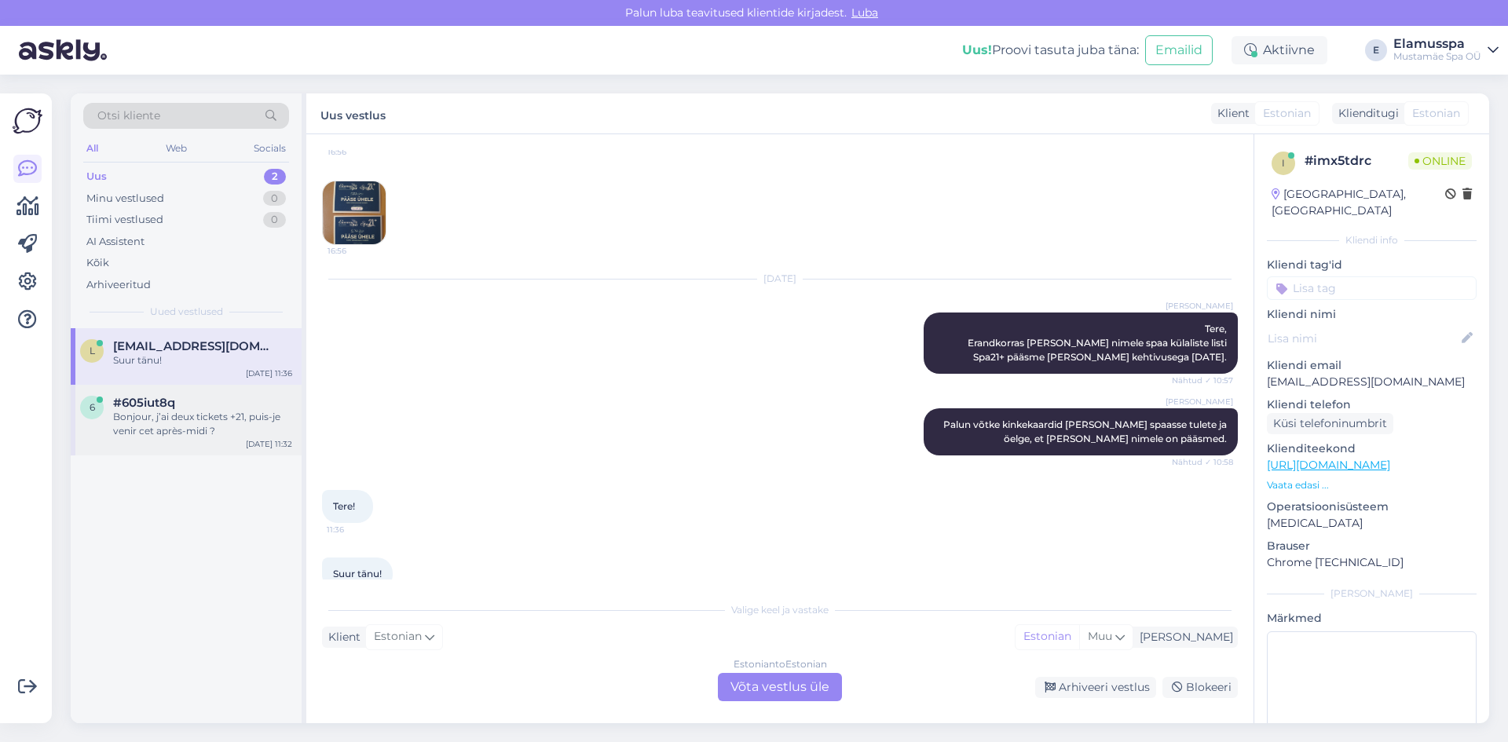 This screenshot has height=742, width=1508. Describe the element at coordinates (1096, 687) in the screenshot. I see `div: Arhiveeri vestlus` at that location.